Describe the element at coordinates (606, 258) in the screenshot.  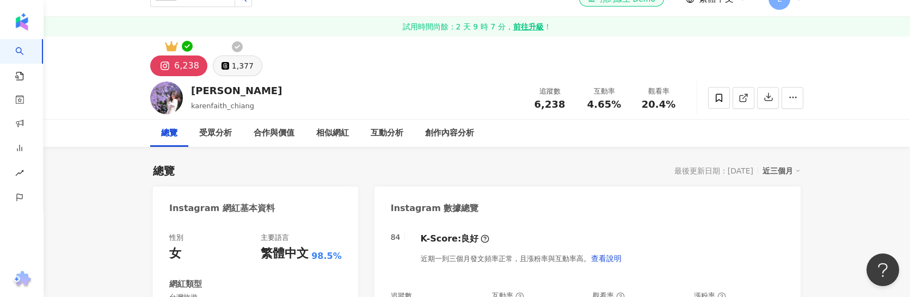
I see `span: 查看說明` at that location.